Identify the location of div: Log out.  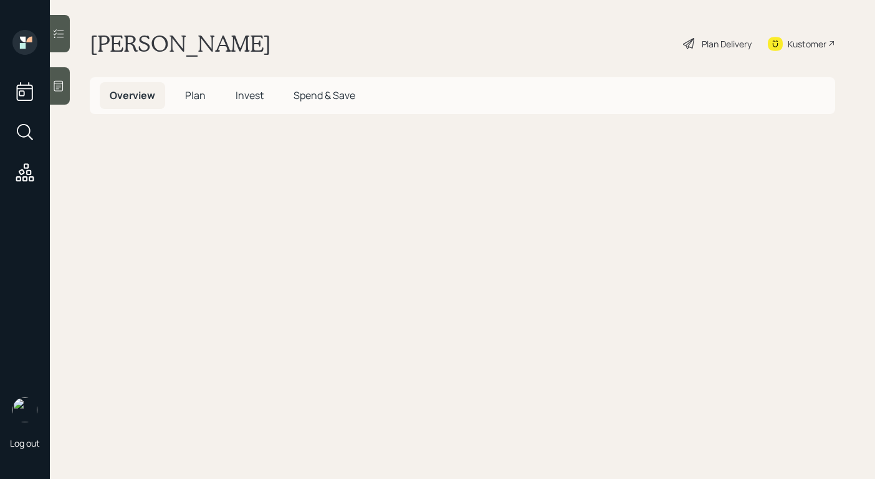
(25, 443).